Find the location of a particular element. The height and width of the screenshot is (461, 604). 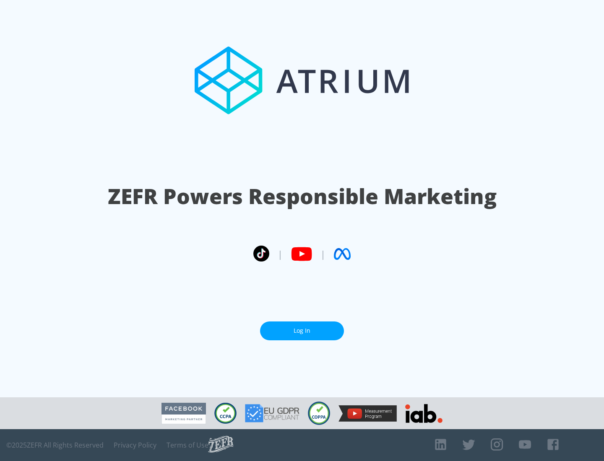

img: YouTube Measurement Program is located at coordinates (367, 414).